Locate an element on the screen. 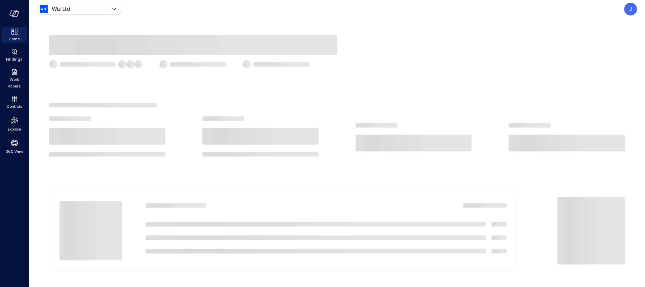 The width and height of the screenshot is (645, 287). div: Johnny Huang is located at coordinates (631, 9).